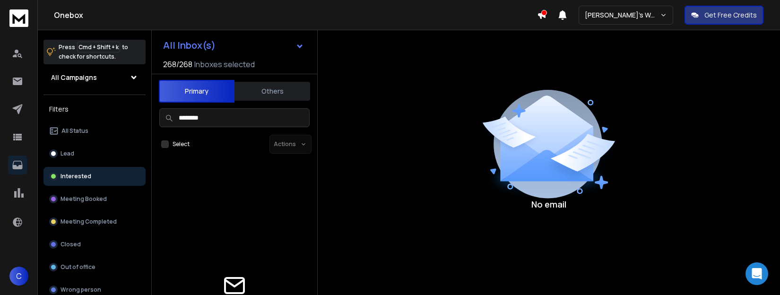  I want to click on p: All Status, so click(75, 131).